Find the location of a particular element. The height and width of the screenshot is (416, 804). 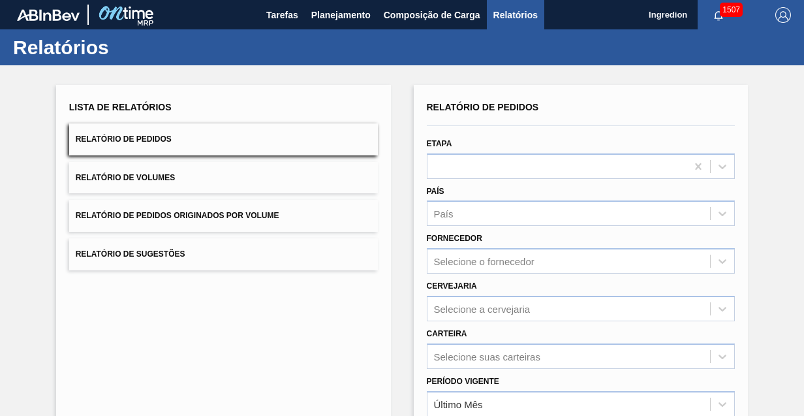

button: Relatório de Volumes is located at coordinates (223, 178).